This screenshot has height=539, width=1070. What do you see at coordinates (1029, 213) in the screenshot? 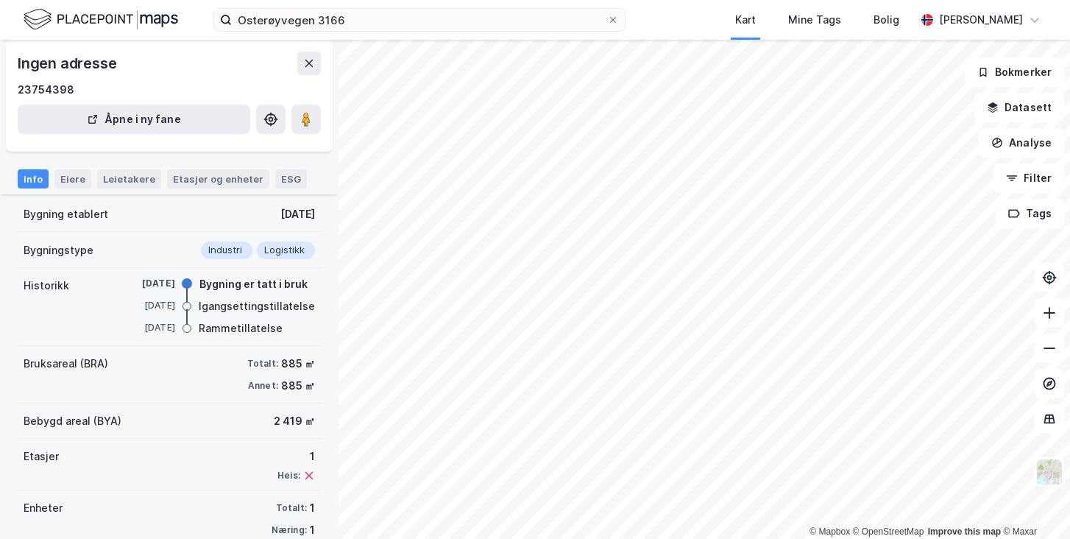
I see `button: Tags` at bounding box center [1029, 213].